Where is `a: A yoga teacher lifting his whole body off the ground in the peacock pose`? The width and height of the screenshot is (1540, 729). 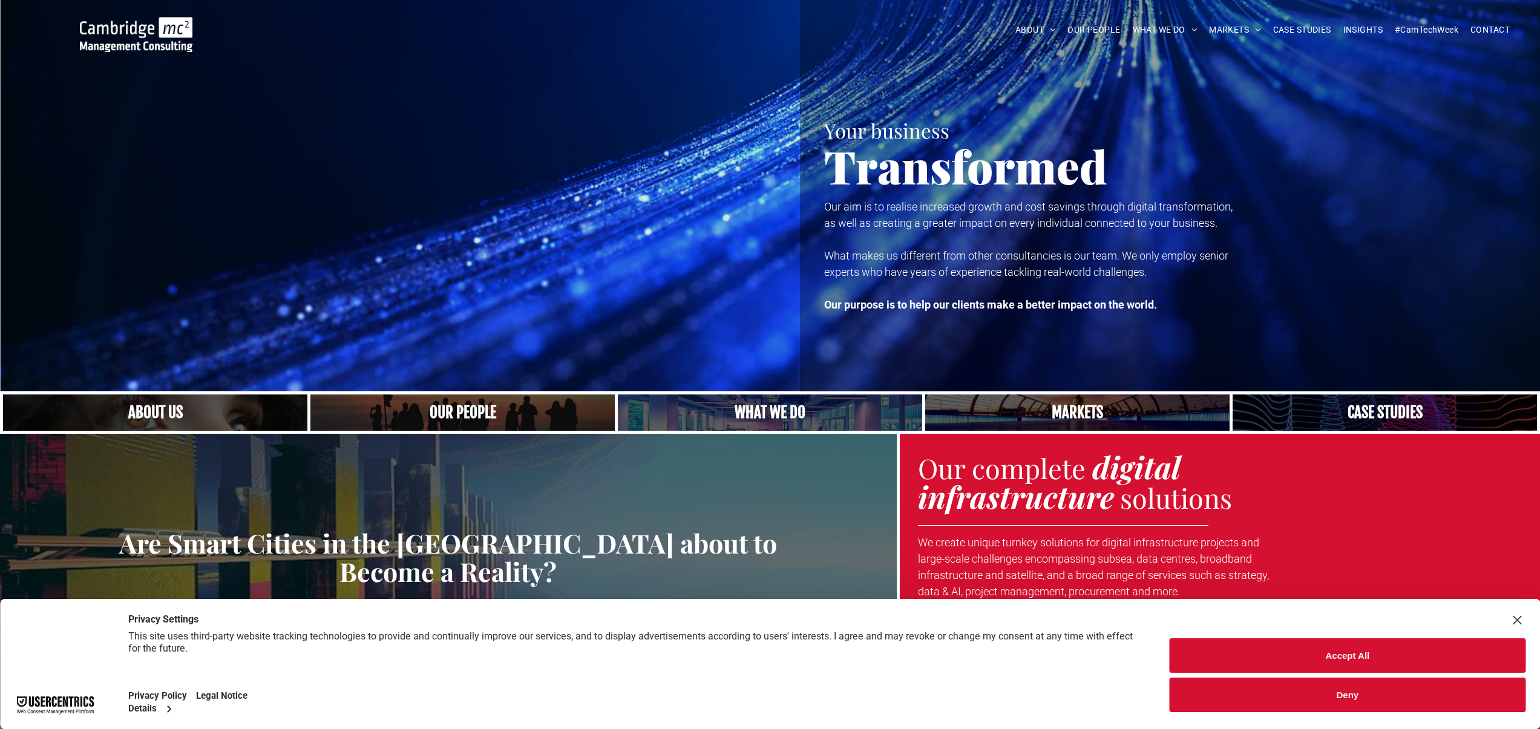
a: A yoga teacher lifting his whole body off the ground in the peacock pose is located at coordinates (770, 413).